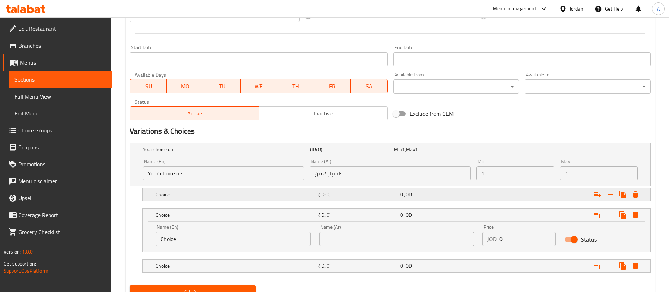 The height and width of the screenshot is (292, 669). Describe the element at coordinates (62, 164) in the screenshot. I see `span: Promotions` at that location.